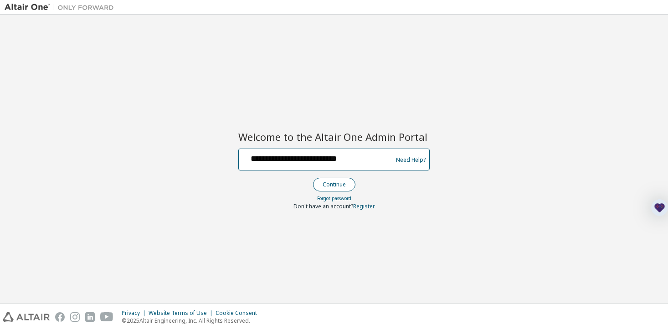  What do you see at coordinates (60, 317) in the screenshot?
I see `img: facebook.svg` at bounding box center [60, 317].